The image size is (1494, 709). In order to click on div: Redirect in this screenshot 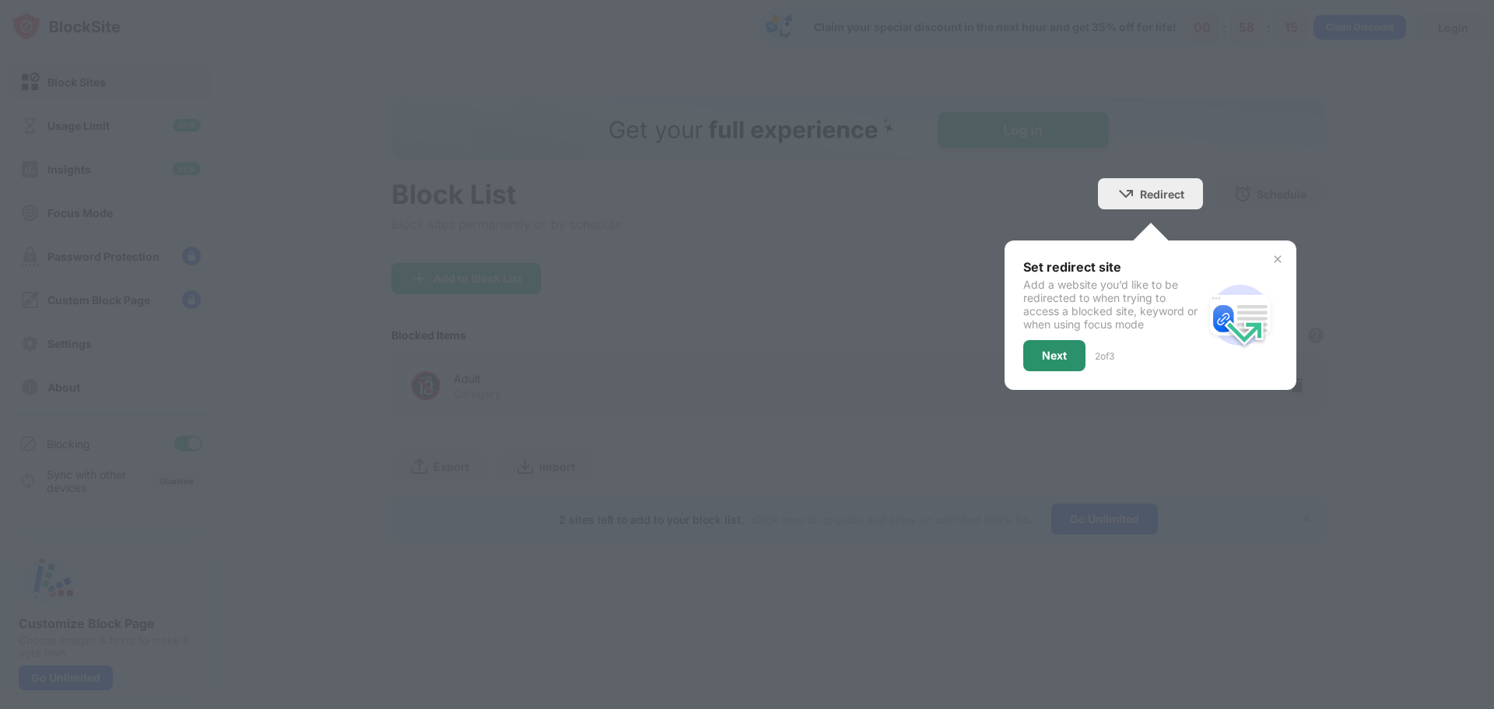, I will do `click(1162, 194)`.